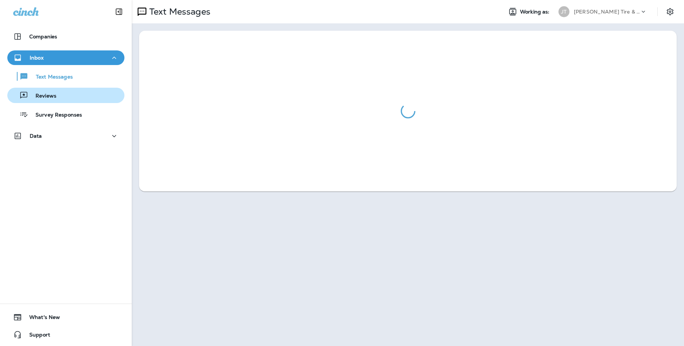 The image size is (684, 346). What do you see at coordinates (66, 95) in the screenshot?
I see `button: Reviews` at bounding box center [66, 95].